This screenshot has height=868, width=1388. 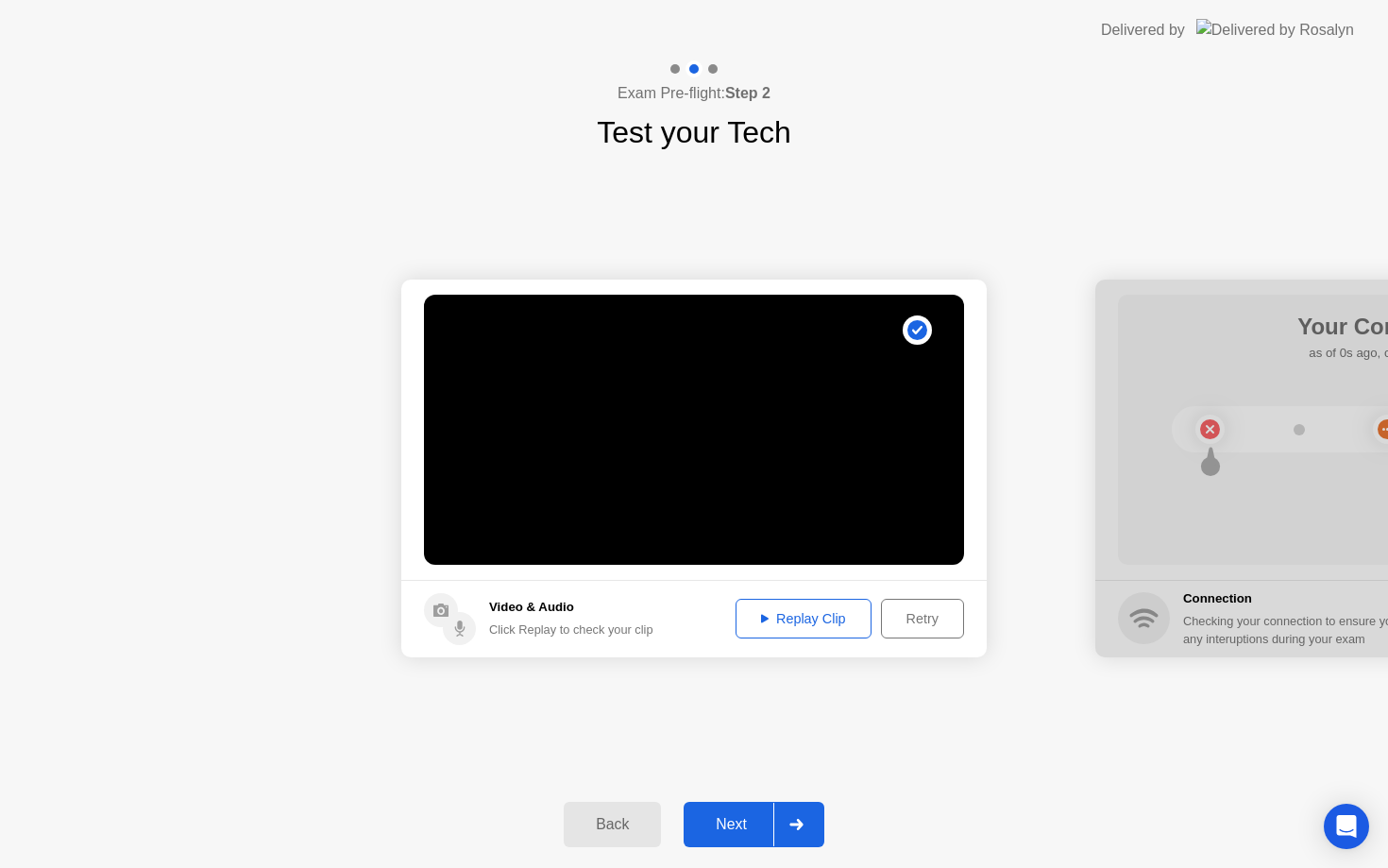 What do you see at coordinates (923, 619) in the screenshot?
I see `button: Retry` at bounding box center [923, 619].